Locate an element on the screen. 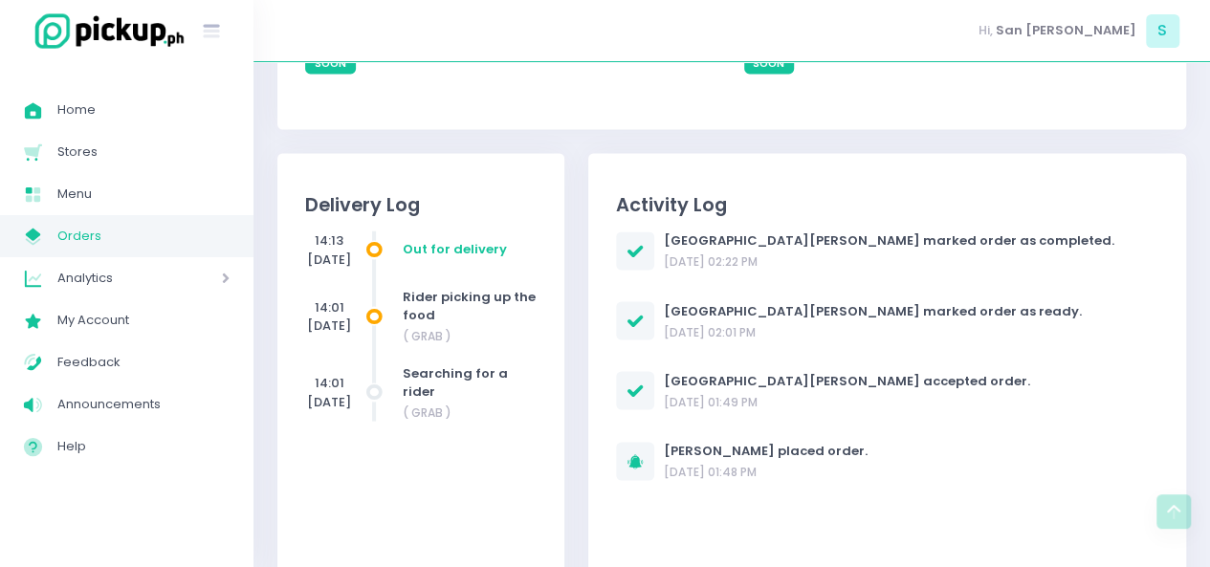 Image resolution: width=1210 pixels, height=567 pixels. span: accepted order. is located at coordinates (977, 380).